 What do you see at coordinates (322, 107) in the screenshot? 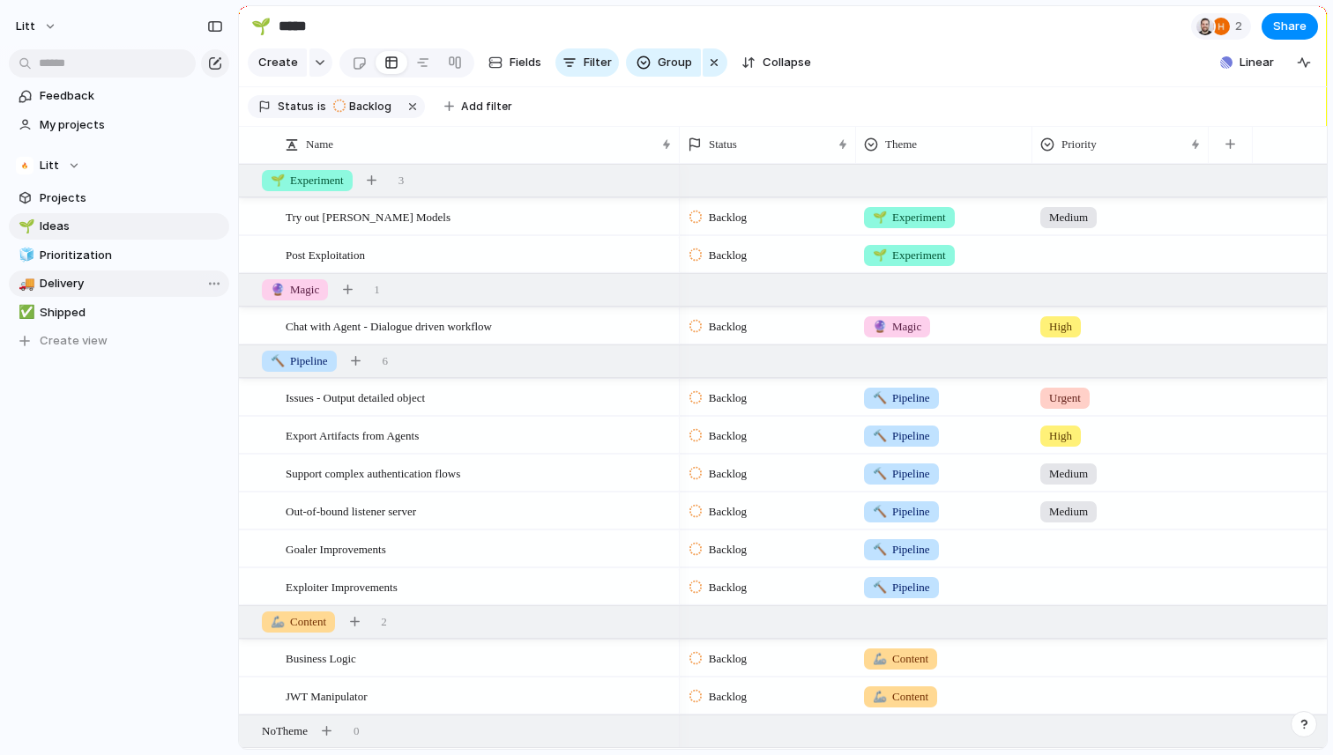
I see `span: is` at bounding box center [322, 107].